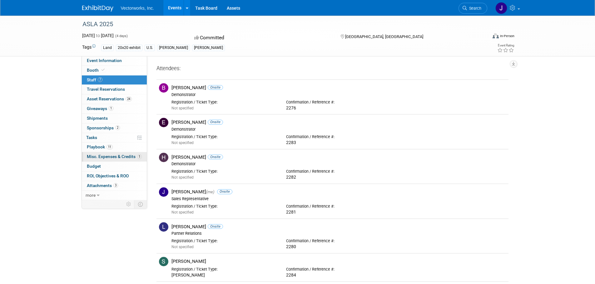 This screenshot has height=284, width=595. What do you see at coordinates (114, 80) in the screenshot?
I see `a: Staff7` at bounding box center [114, 80].